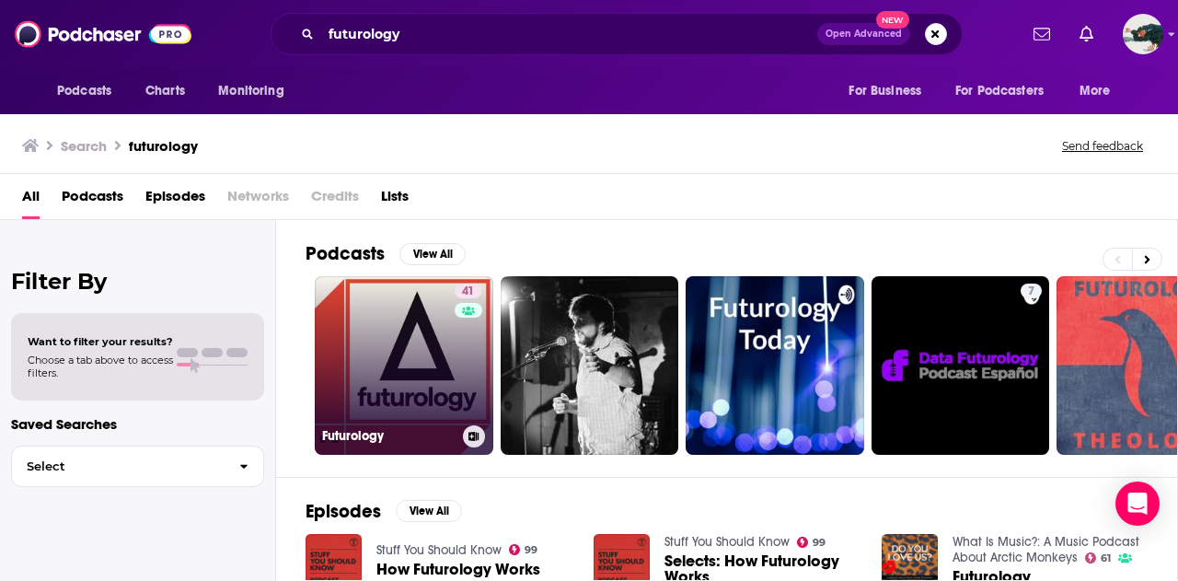 Image resolution: width=1178 pixels, height=581 pixels. I want to click on span: 41, so click(467, 292).